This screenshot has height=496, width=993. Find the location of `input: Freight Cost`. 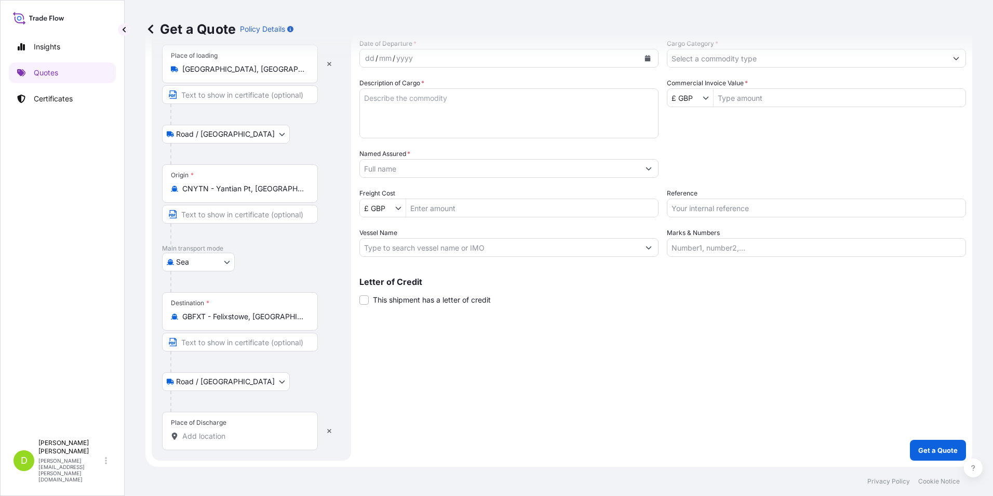

input: Freight Cost is located at coordinates (378, 208).